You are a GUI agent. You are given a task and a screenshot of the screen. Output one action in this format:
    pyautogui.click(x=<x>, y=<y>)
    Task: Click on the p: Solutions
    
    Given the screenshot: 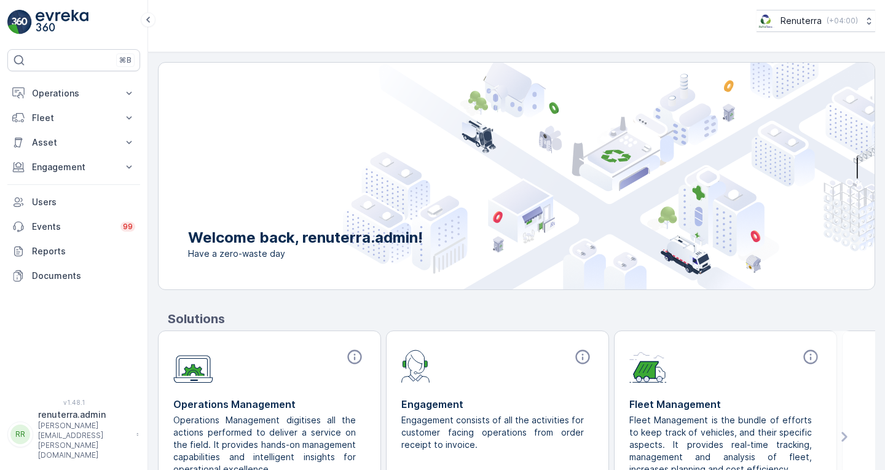 What is the action you would take?
    pyautogui.click(x=521, y=319)
    